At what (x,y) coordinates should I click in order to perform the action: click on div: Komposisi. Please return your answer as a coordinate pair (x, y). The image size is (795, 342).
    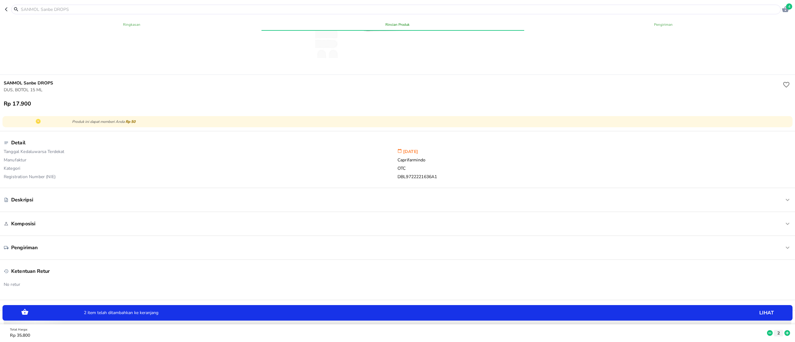
    Looking at the image, I should click on (398, 224).